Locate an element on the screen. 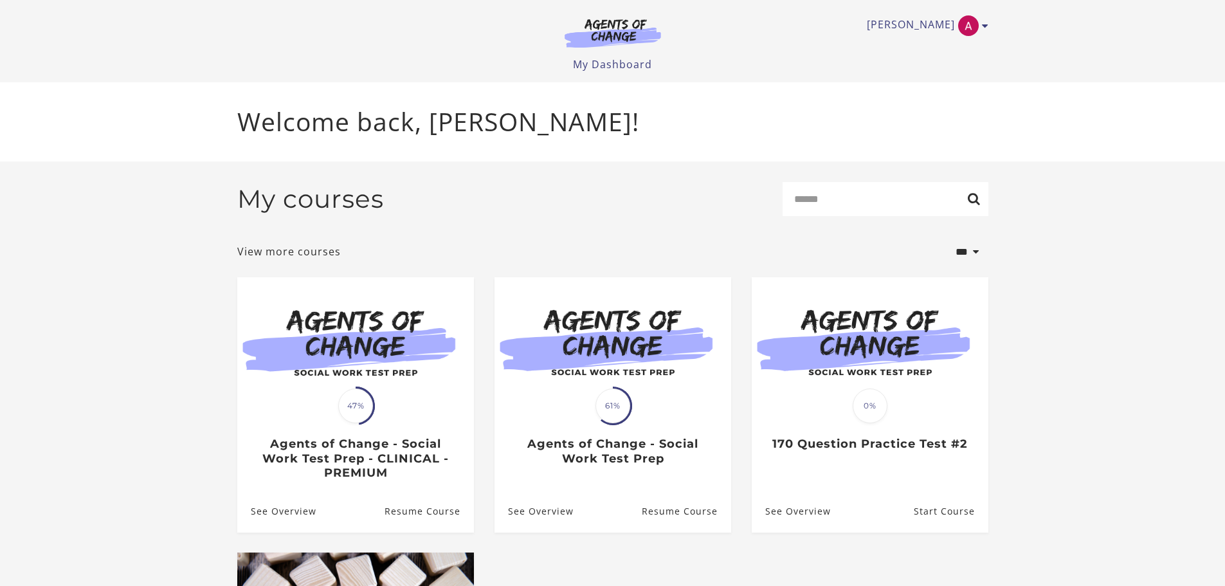 The image size is (1225, 586). a: Agents of Change - Social Work Test Prep - CLINICAL - PREMIUM: See Overview is located at coordinates (277, 511).